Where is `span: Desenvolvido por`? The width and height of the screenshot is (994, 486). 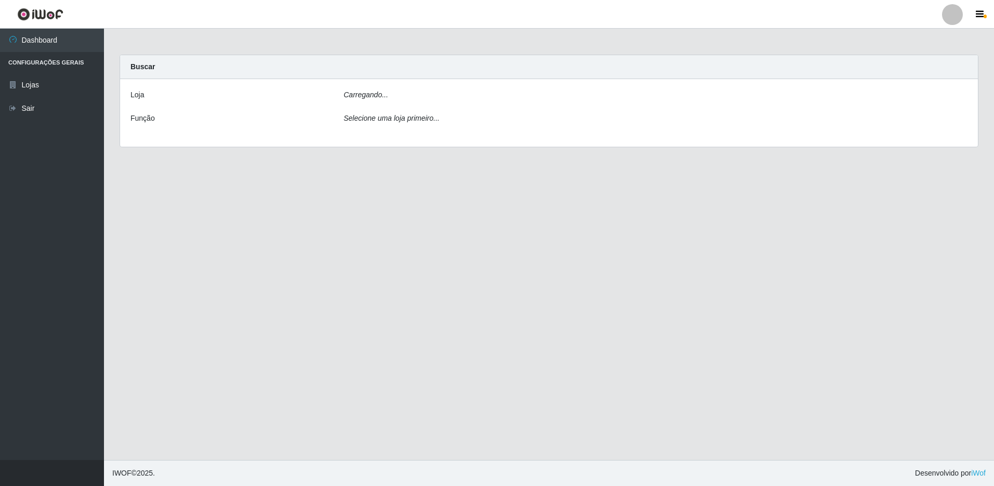 span: Desenvolvido por is located at coordinates (951, 473).